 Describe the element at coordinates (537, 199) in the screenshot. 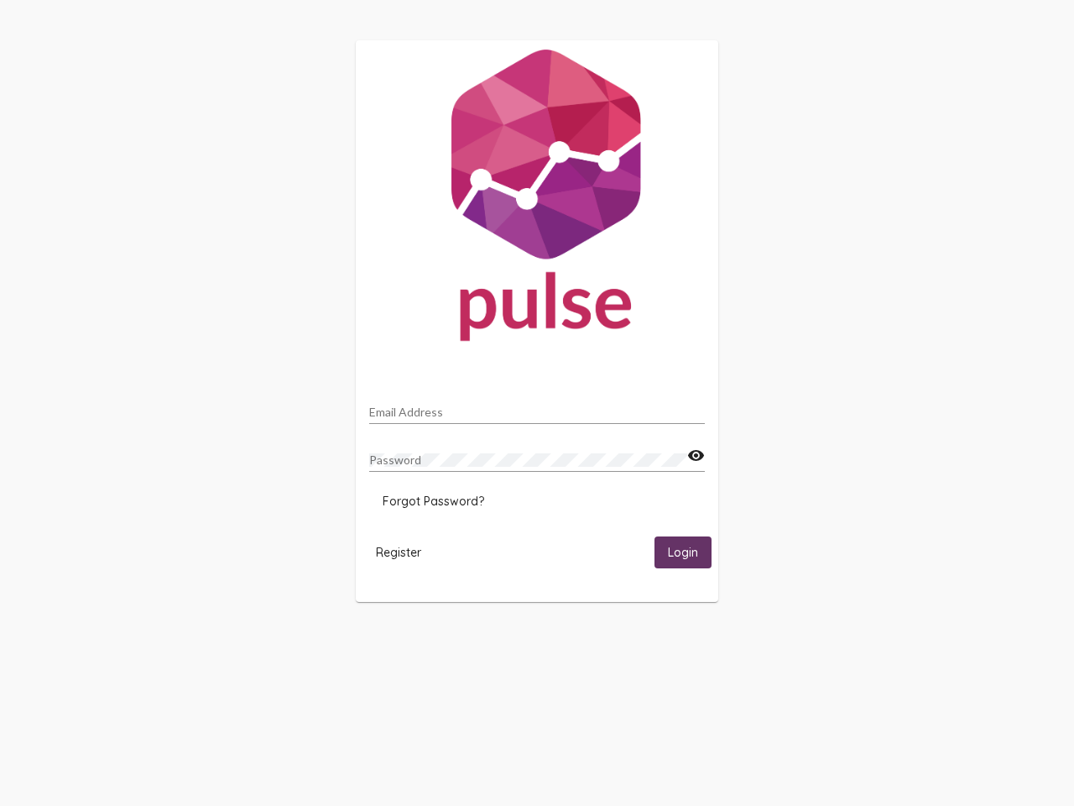

I see `img: Pulse For Good Logo` at that location.